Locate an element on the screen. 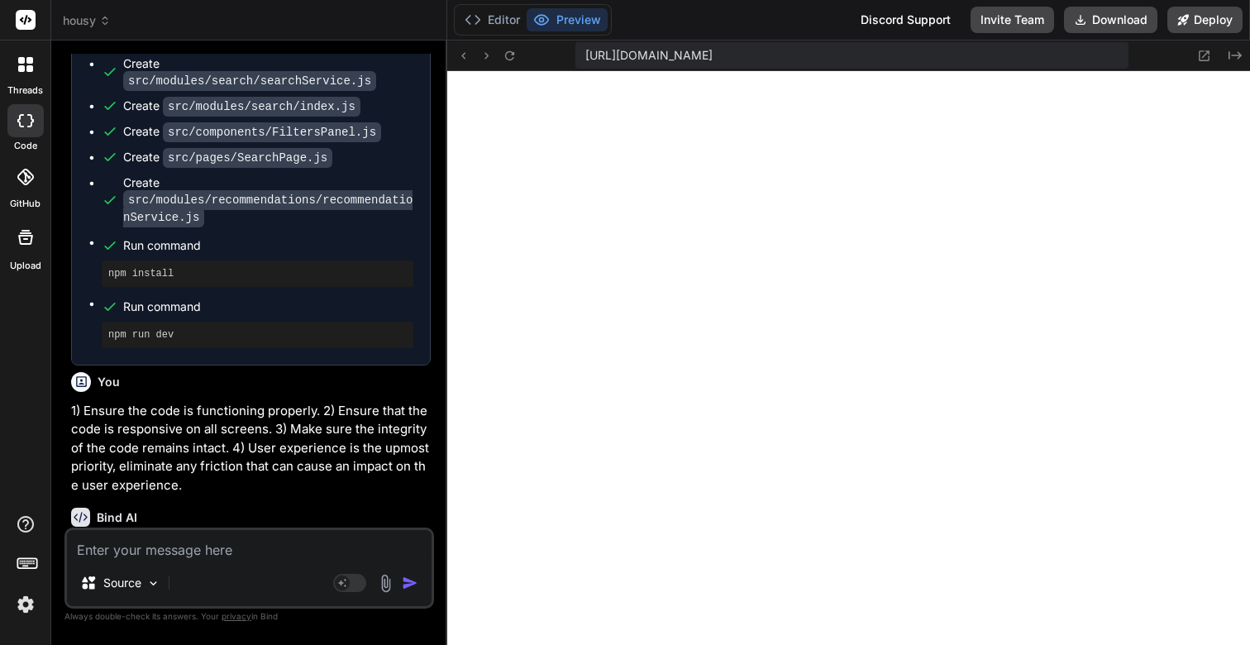 The width and height of the screenshot is (1250, 645). p: 1) Ensure the code is functioning properly. 2) Ensure that the code is responsive on all screens.... is located at coordinates (250, 448).